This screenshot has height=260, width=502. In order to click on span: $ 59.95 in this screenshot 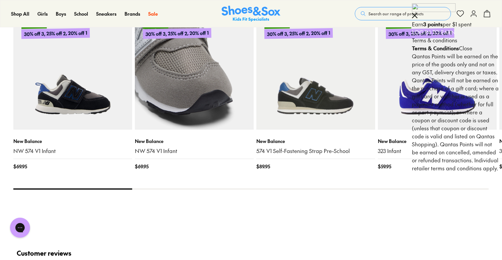, I will do `click(384, 166)`.